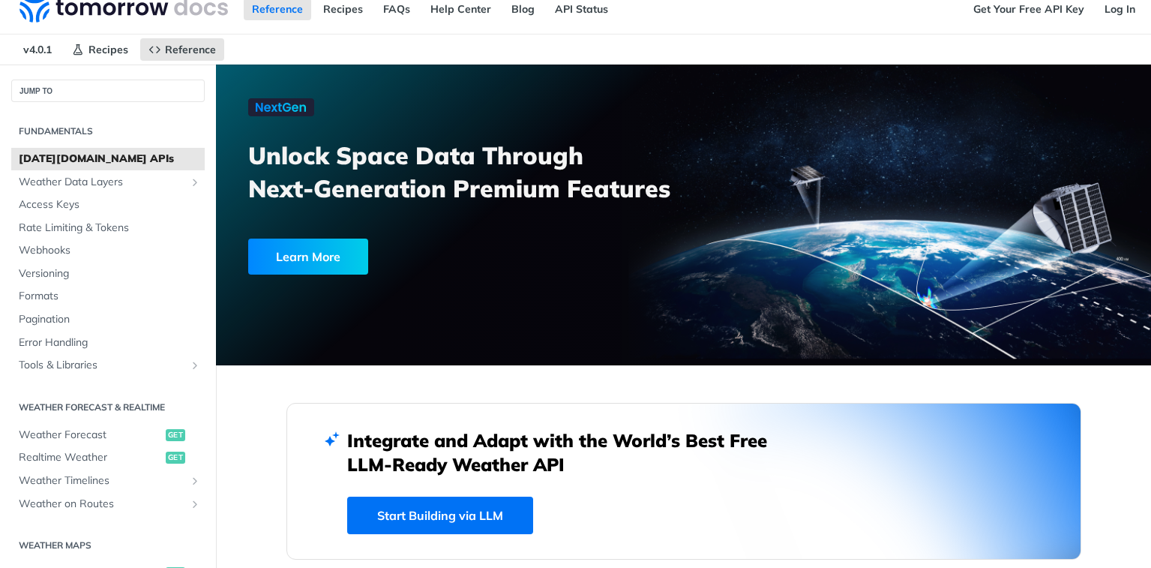  Describe the element at coordinates (108, 365) in the screenshot. I see `a: Tools & LibrariesShow subpages for Tools & Libraries` at that location.